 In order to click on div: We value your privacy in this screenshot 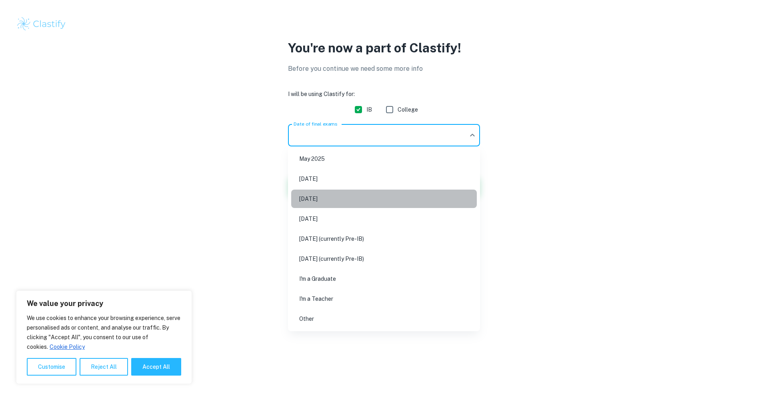, I will do `click(104, 337)`.